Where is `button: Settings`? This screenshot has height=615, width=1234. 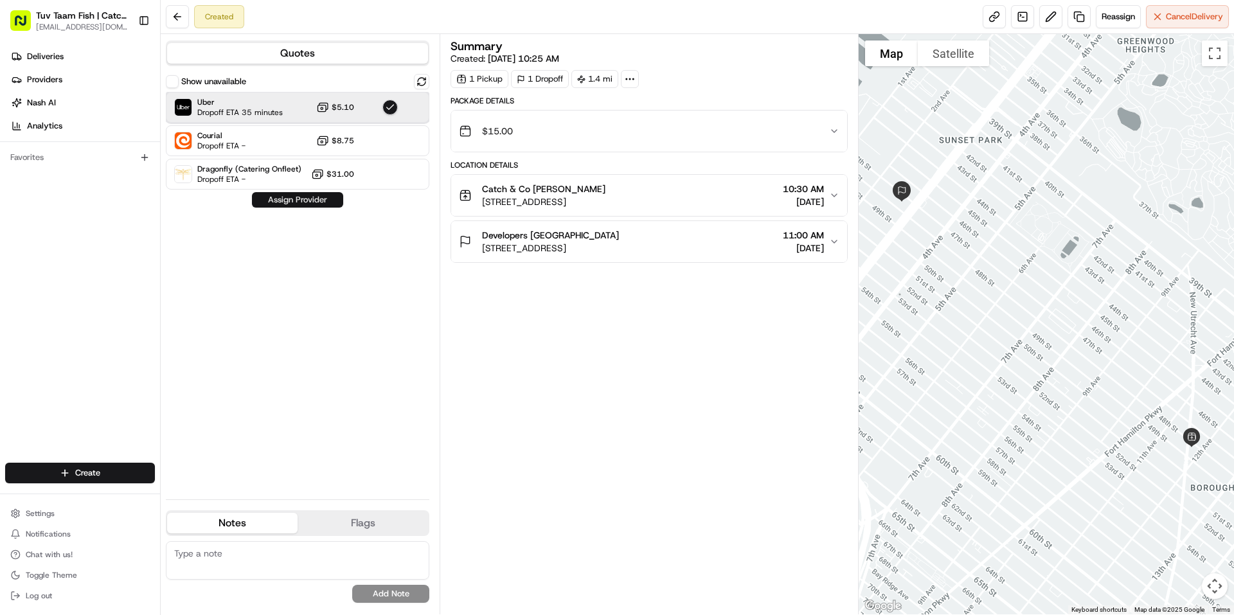 button: Settings is located at coordinates (80, 513).